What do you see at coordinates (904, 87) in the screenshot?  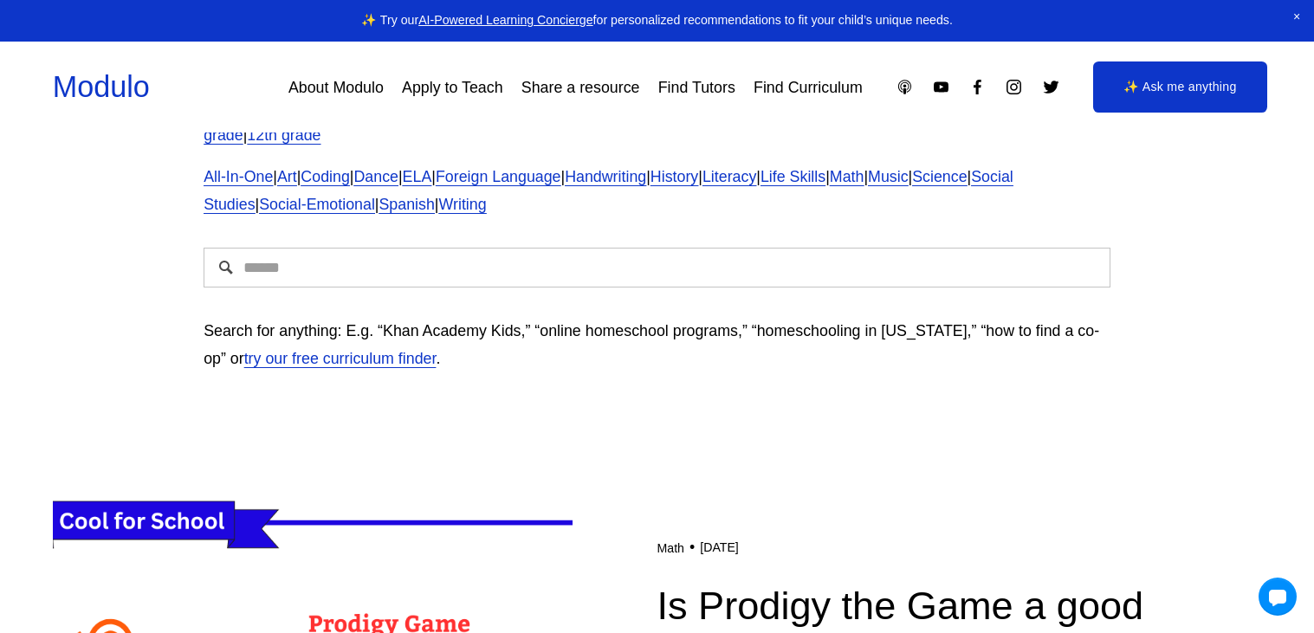 I see `a: Apple Podcasts` at bounding box center [904, 87].